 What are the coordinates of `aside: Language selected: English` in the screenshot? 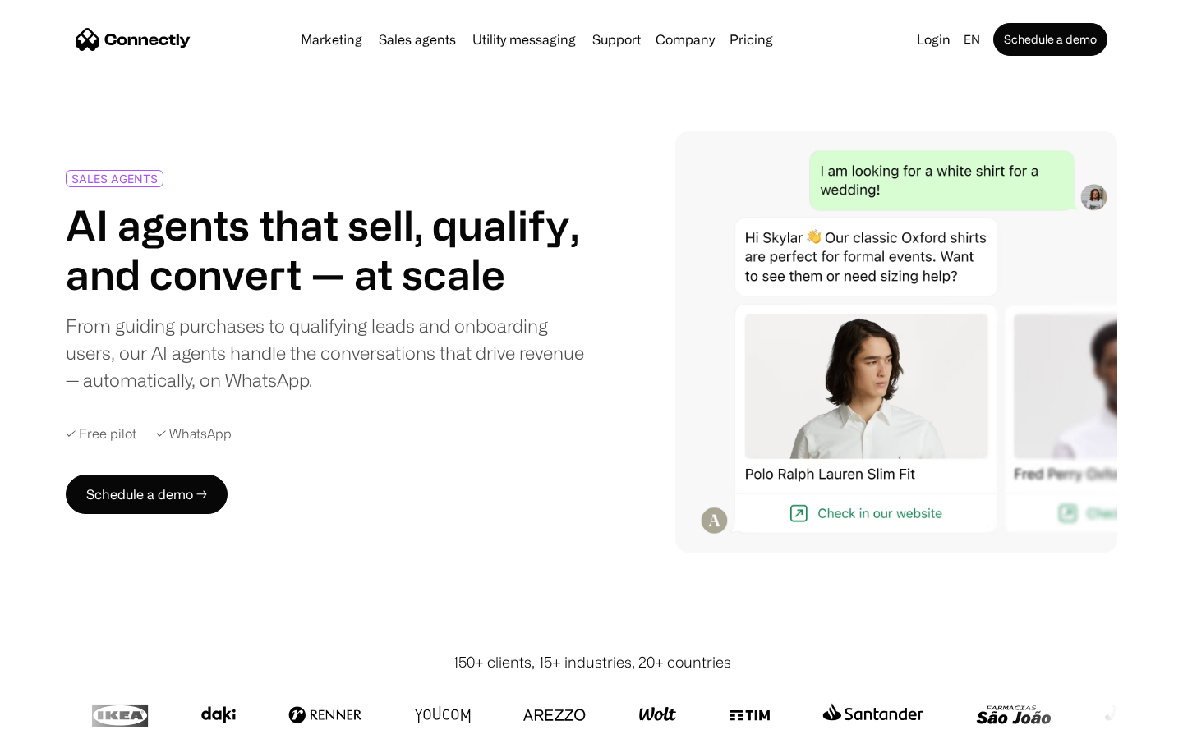 It's located at (58, 721).